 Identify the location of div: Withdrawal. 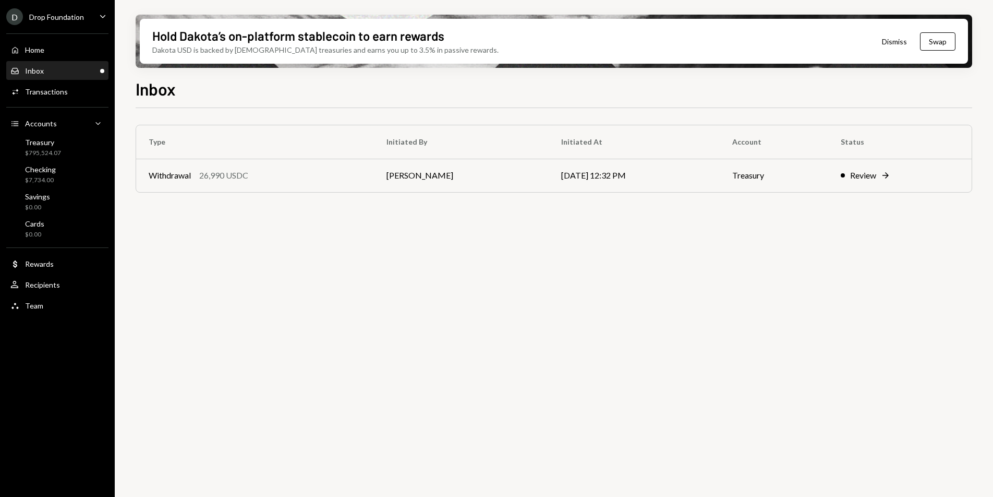
(170, 175).